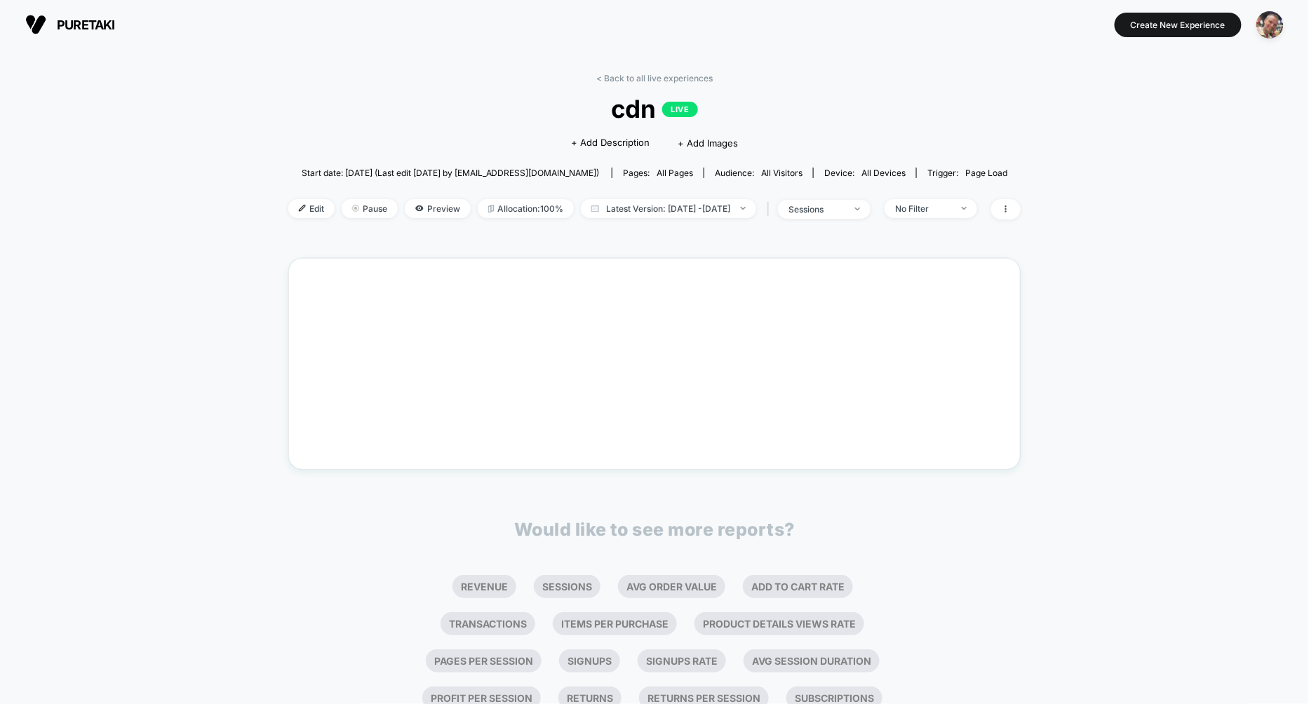  What do you see at coordinates (614, 624) in the screenshot?
I see `li: Items Per Purchase` at bounding box center [614, 624].